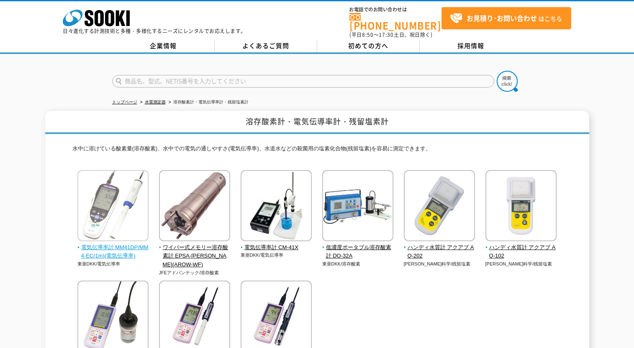 The height and width of the screenshot is (348, 634). Describe the element at coordinates (368, 46) in the screenshot. I see `span: 初めての方へ` at that location.